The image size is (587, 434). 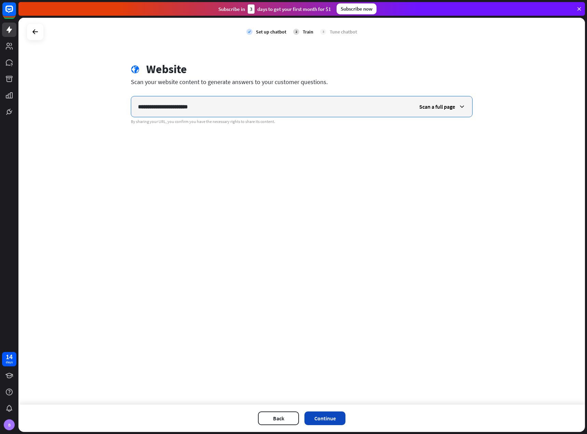 What do you see at coordinates (9, 357) in the screenshot?
I see `div: 14` at bounding box center [9, 357].